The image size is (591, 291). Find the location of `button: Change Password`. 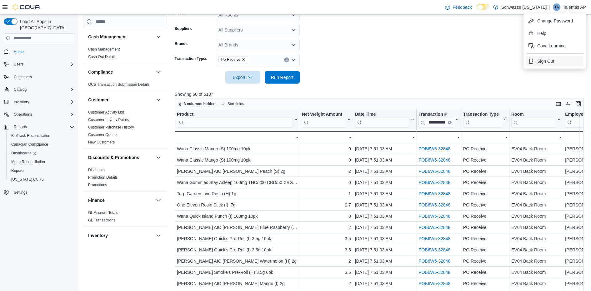

button: Change Password is located at coordinates (554, 21).